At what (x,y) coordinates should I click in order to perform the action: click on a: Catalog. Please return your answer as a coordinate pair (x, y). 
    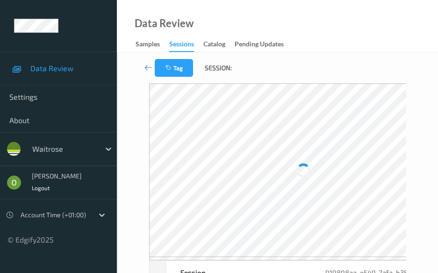
    Looking at the image, I should click on (219, 44).